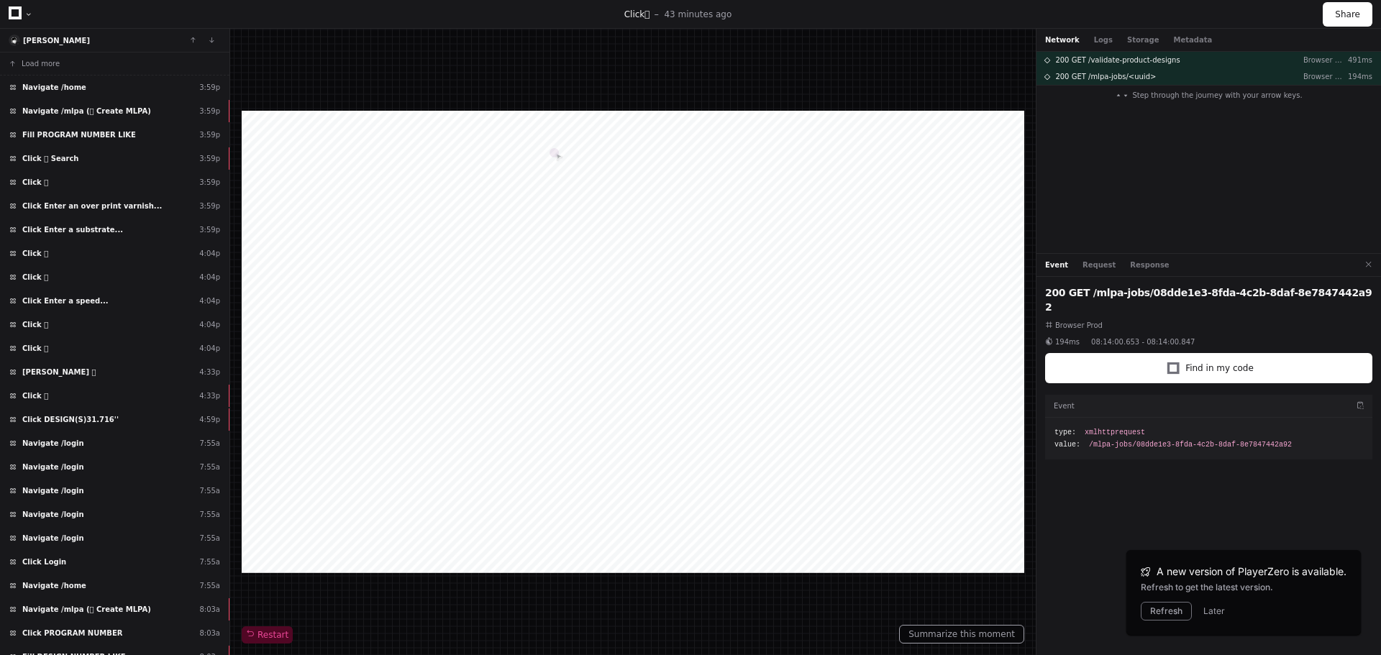 This screenshot has width=1381, height=655. Describe the element at coordinates (1099, 265) in the screenshot. I see `button: Request` at that location.